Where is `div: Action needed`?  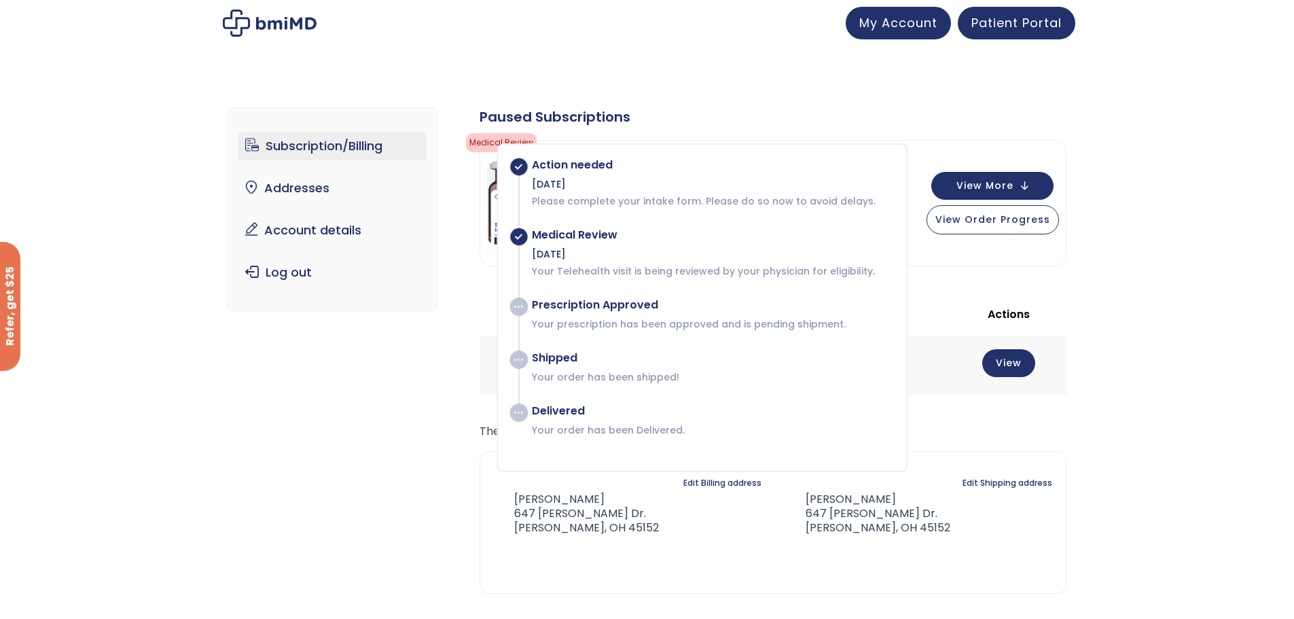 div: Action needed is located at coordinates (712, 165).